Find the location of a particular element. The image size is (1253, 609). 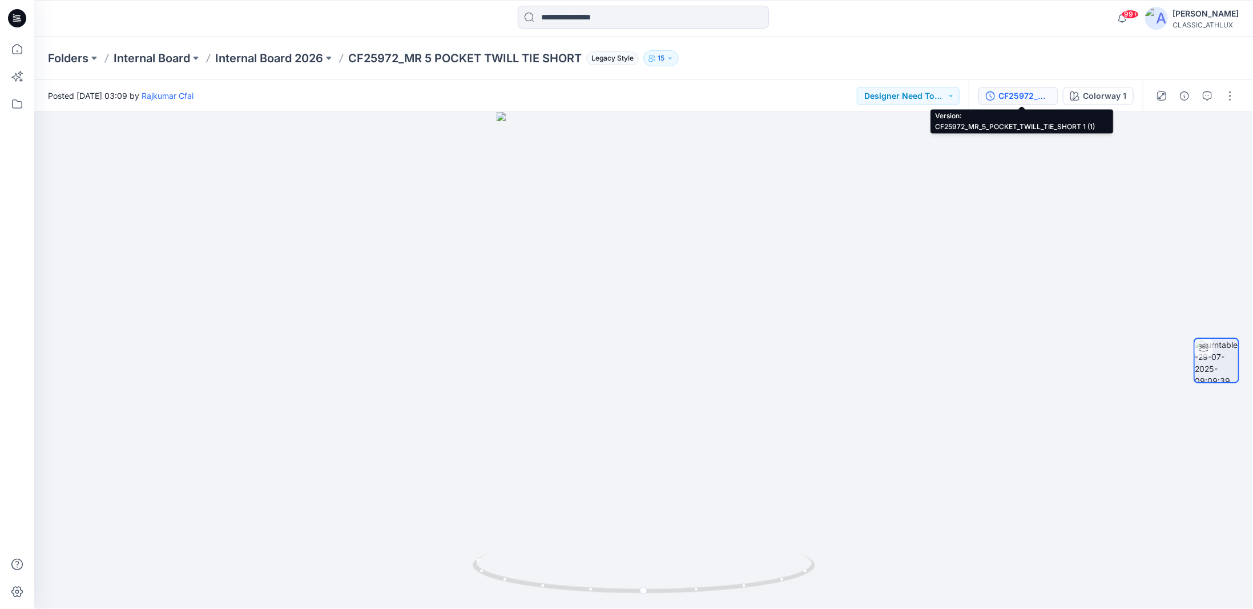

a: Folders is located at coordinates (68, 58).